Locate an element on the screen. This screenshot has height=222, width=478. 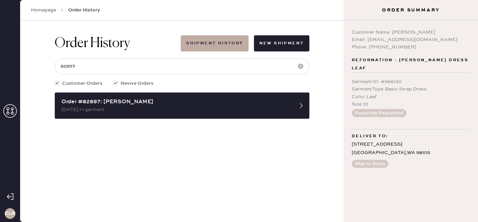
span: Customer Orders is located at coordinates (82, 83).